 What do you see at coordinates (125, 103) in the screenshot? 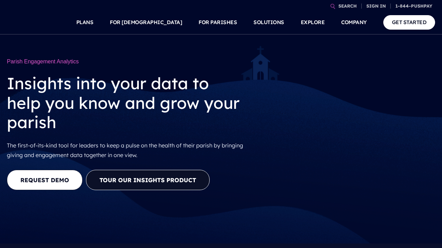
I see `h2: Insights into your data to help you know and grow your parish` at bounding box center [125, 103].